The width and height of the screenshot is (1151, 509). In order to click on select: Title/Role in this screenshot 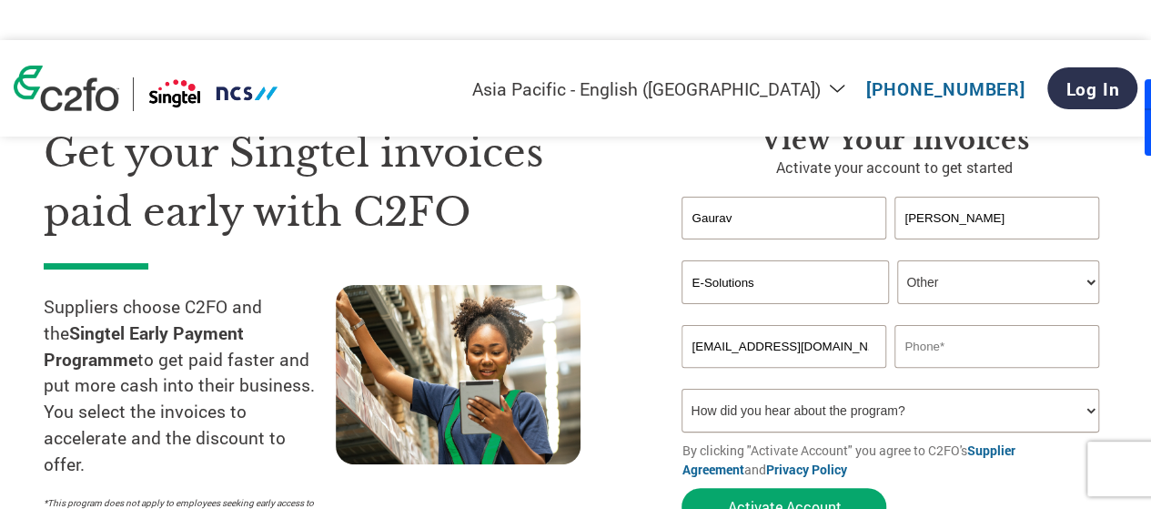, I will do `click(998, 282)`.